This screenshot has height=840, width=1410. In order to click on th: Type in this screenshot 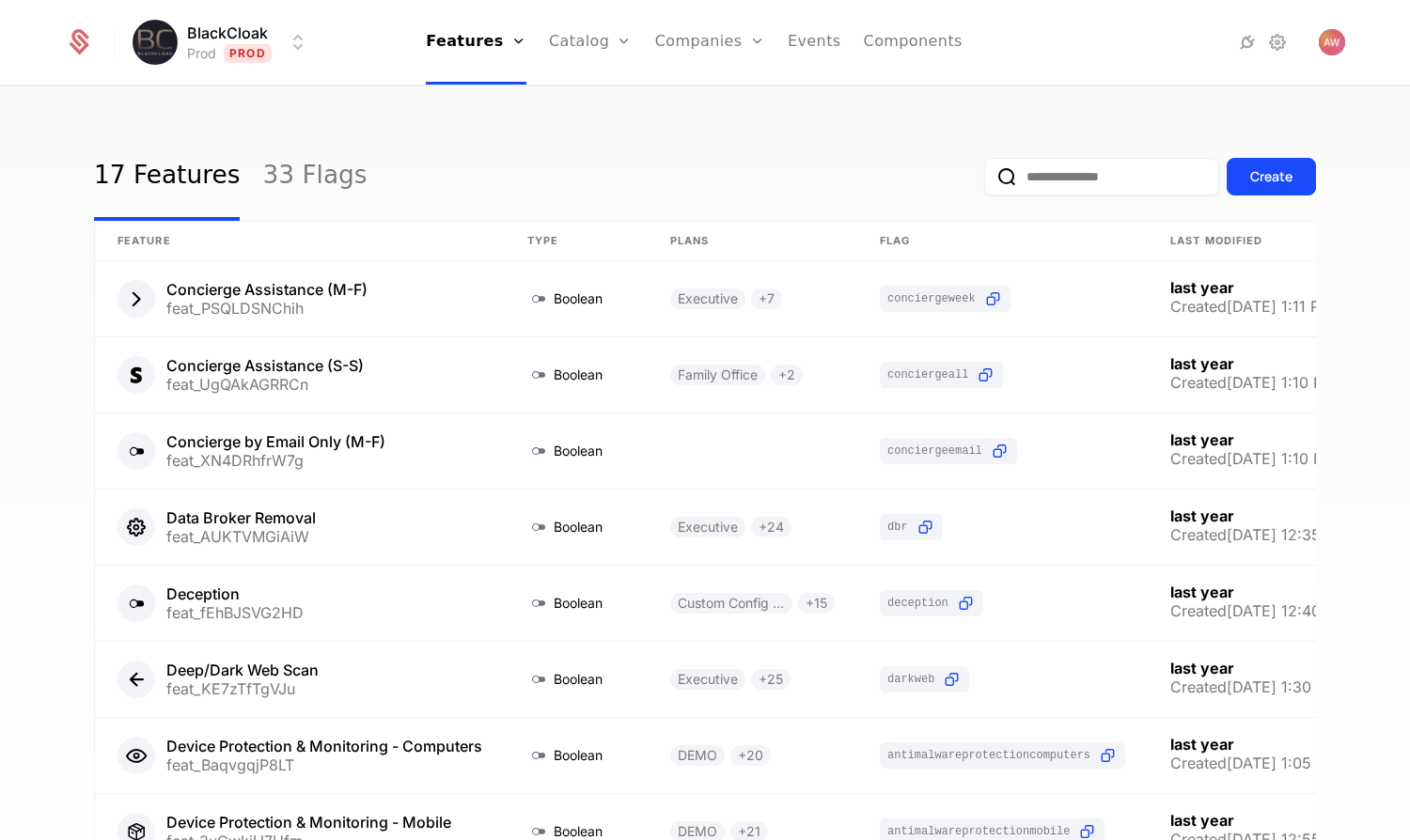, I will do `click(576, 241)`.